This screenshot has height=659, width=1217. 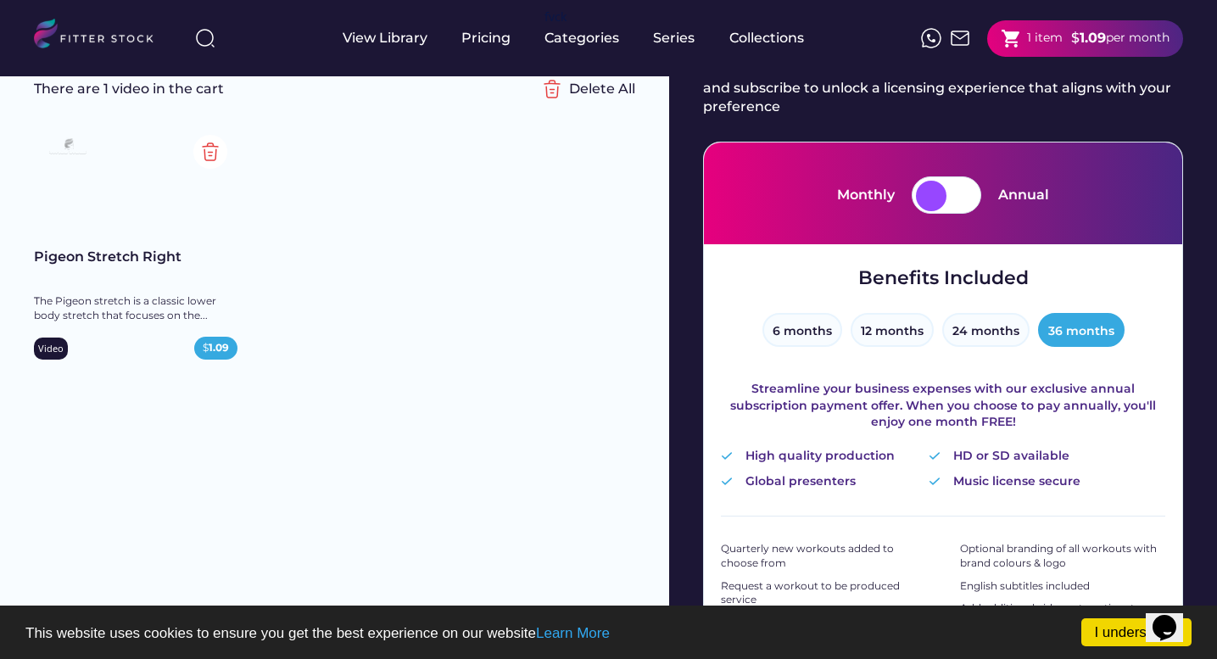 I want to click on div: View Library, so click(x=385, y=38).